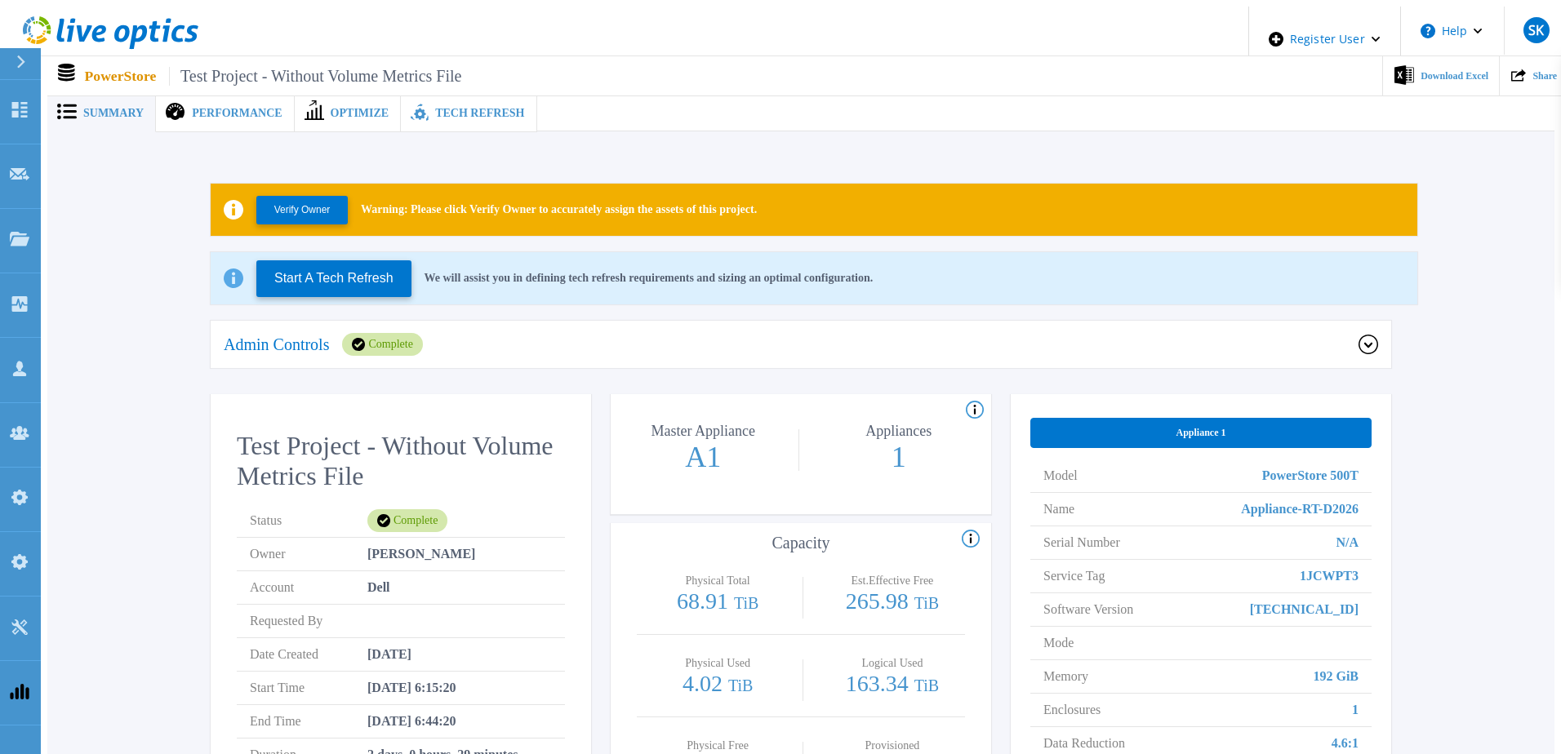  What do you see at coordinates (309, 655) in the screenshot?
I see `span: Date Created` at bounding box center [309, 655].